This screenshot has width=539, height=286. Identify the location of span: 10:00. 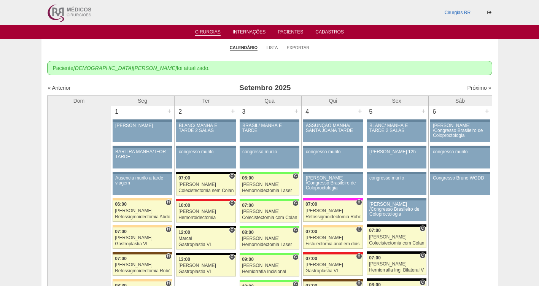
(184, 206).